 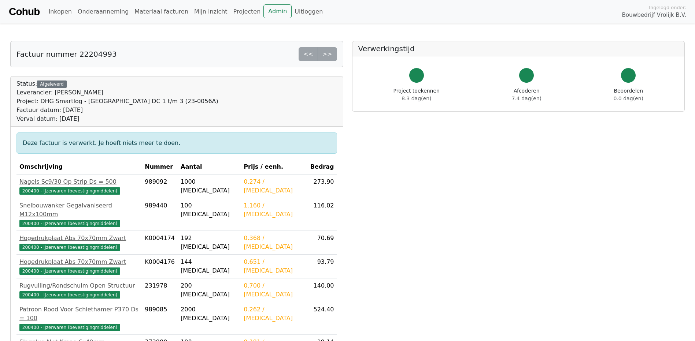 What do you see at coordinates (321, 319) in the screenshot?
I see `td: 524.40` at bounding box center [321, 319].